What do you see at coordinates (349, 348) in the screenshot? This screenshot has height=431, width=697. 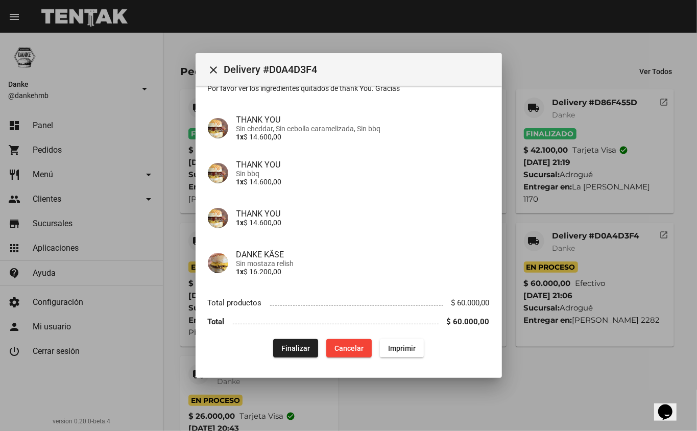 I see `span: Cancelar` at bounding box center [349, 348].